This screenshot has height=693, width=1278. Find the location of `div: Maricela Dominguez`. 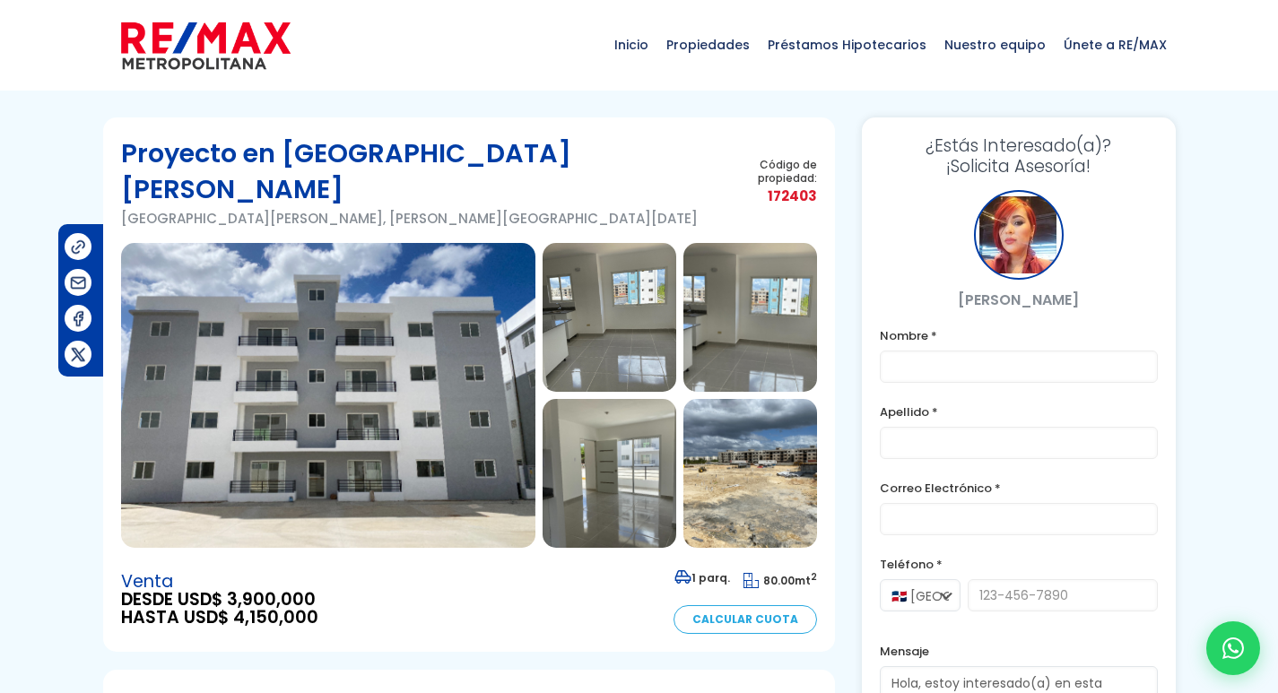

div: Maricela Dominguez is located at coordinates (1019, 235).